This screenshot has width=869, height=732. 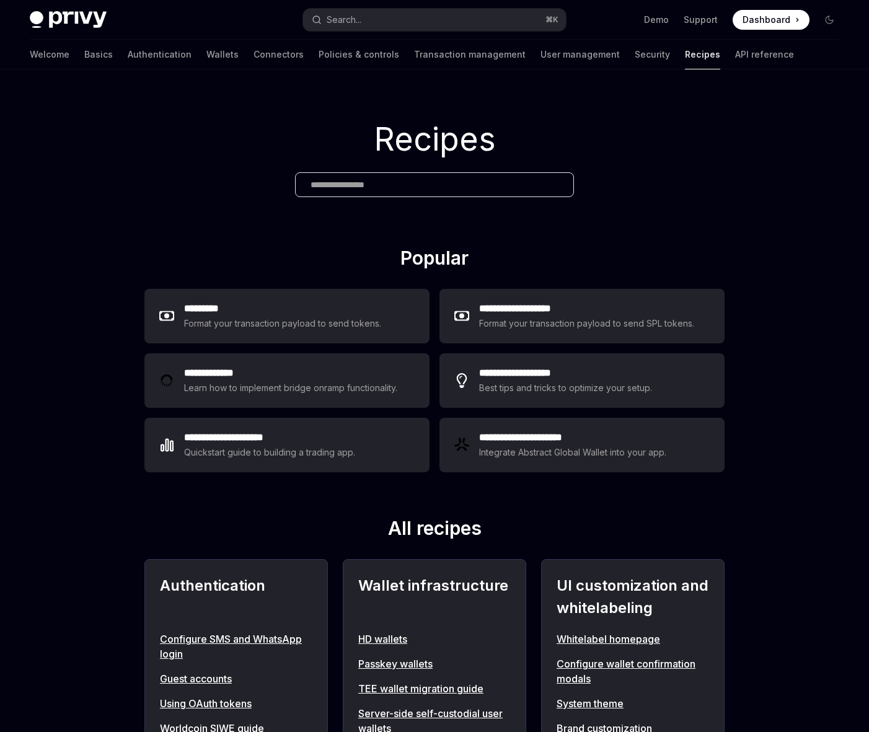 What do you see at coordinates (435, 664) in the screenshot?
I see `a: Passkey wallets` at bounding box center [435, 664].